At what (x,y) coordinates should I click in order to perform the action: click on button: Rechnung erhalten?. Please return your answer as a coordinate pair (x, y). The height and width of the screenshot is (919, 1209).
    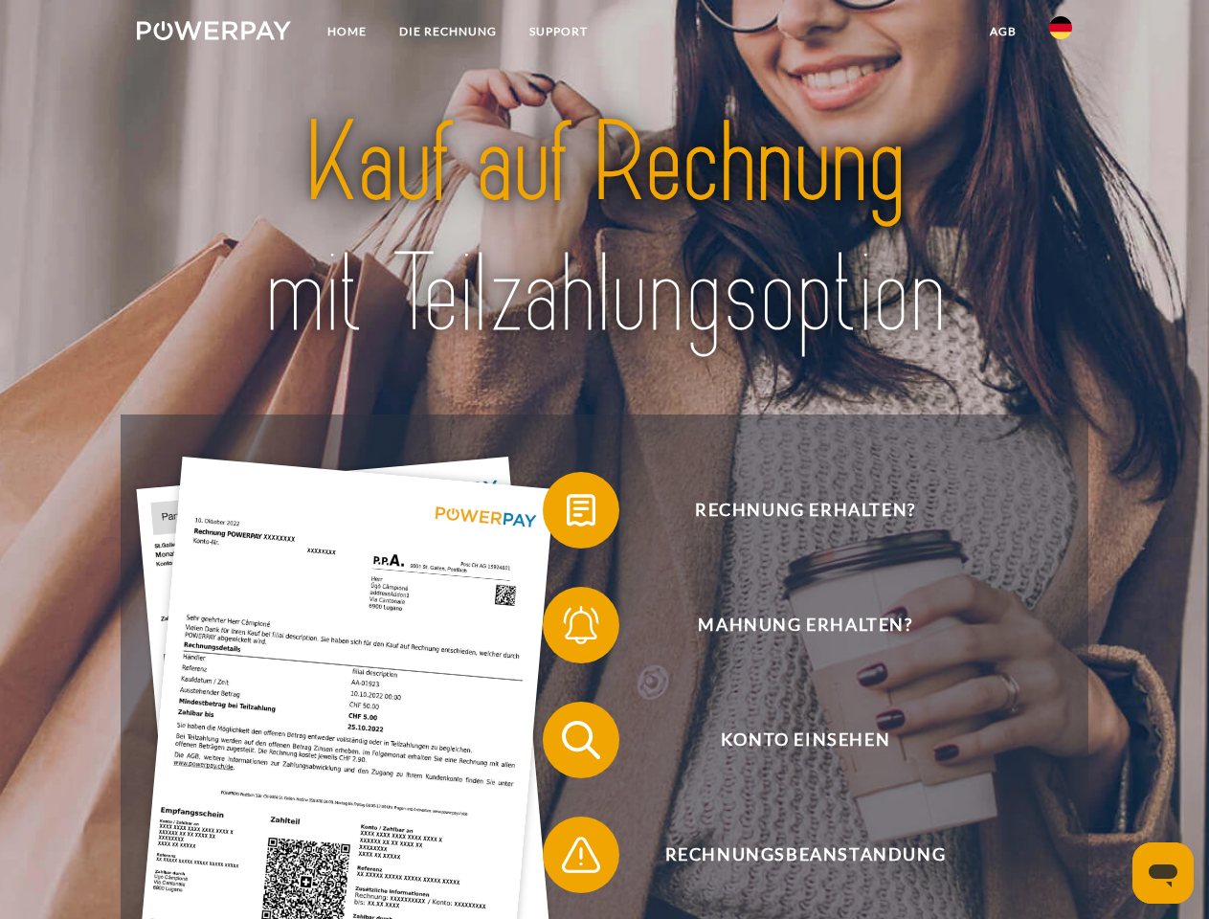
    Looking at the image, I should click on (791, 510).